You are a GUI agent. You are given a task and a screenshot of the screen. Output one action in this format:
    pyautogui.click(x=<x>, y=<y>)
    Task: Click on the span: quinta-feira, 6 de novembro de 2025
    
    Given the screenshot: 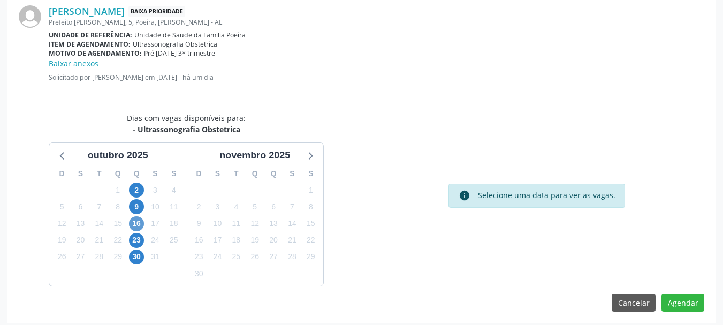 What is the action you would take?
    pyautogui.click(x=274, y=207)
    